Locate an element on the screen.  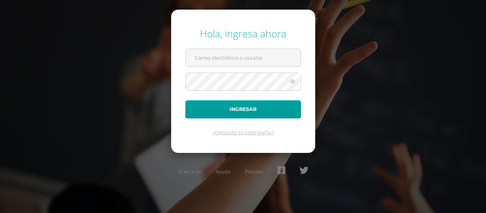
button: Ingresar is located at coordinates (243, 109).